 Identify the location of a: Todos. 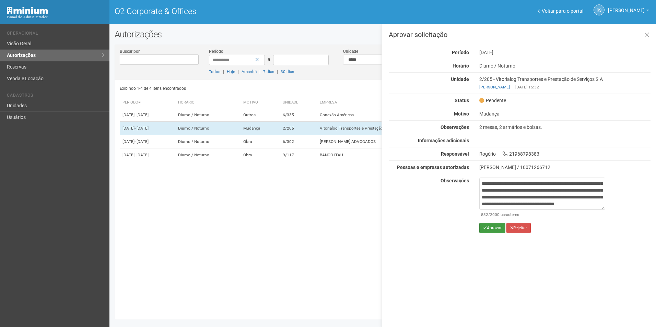
(214, 72).